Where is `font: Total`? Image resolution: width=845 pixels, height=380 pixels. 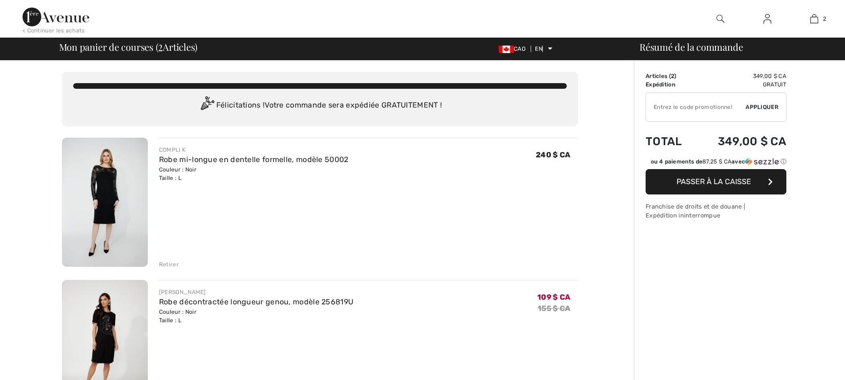
font: Total is located at coordinates (664, 141).